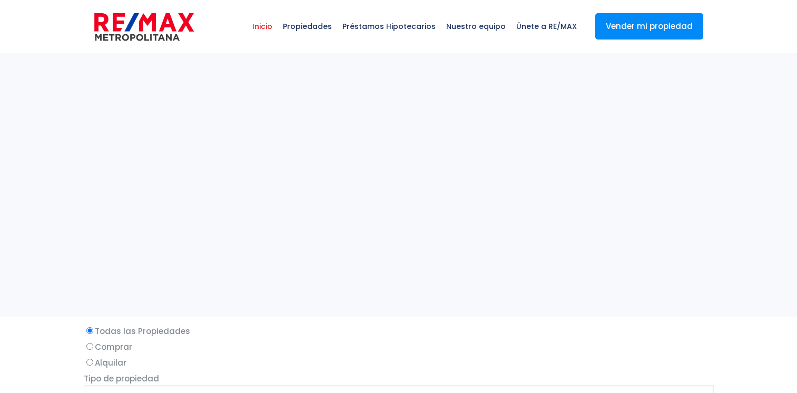 The width and height of the screenshot is (797, 393). I want to click on span: Propiedades, so click(307, 26).